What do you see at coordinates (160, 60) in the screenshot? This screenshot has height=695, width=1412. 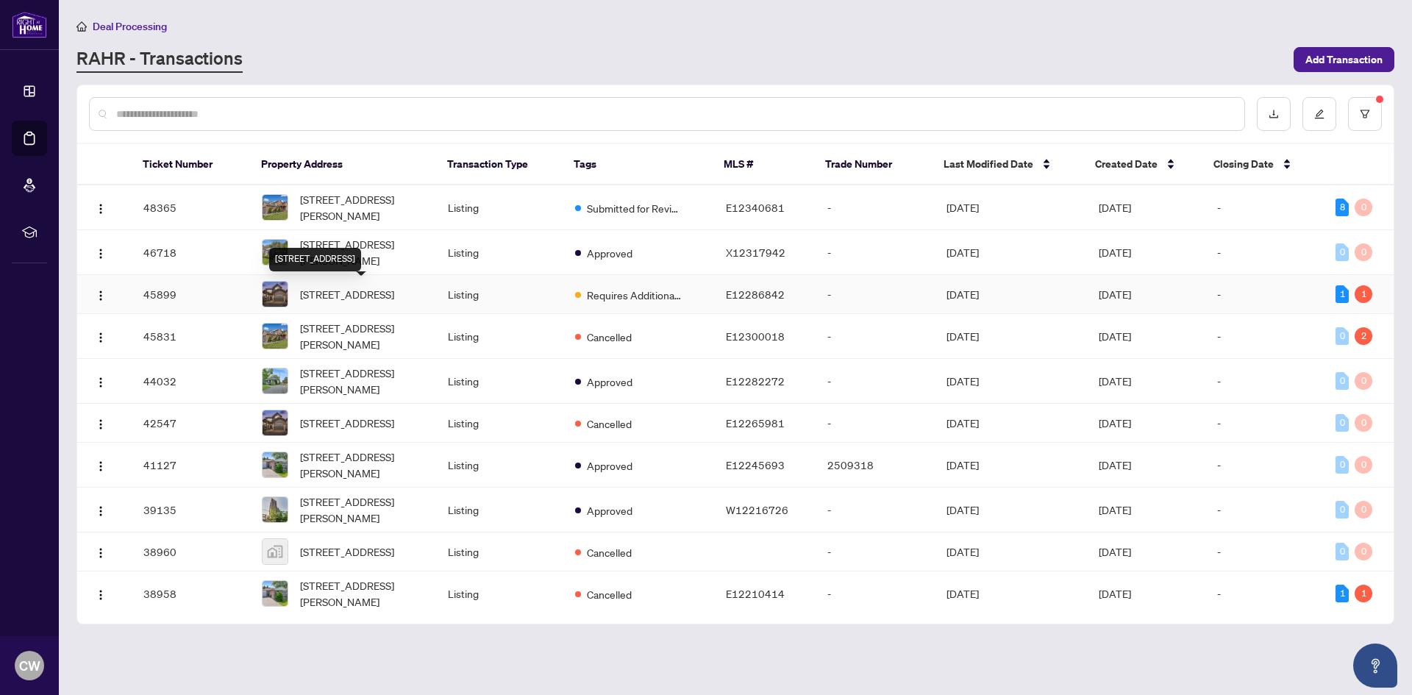 I see `a: RAHR - Transactions` at bounding box center [160, 60].